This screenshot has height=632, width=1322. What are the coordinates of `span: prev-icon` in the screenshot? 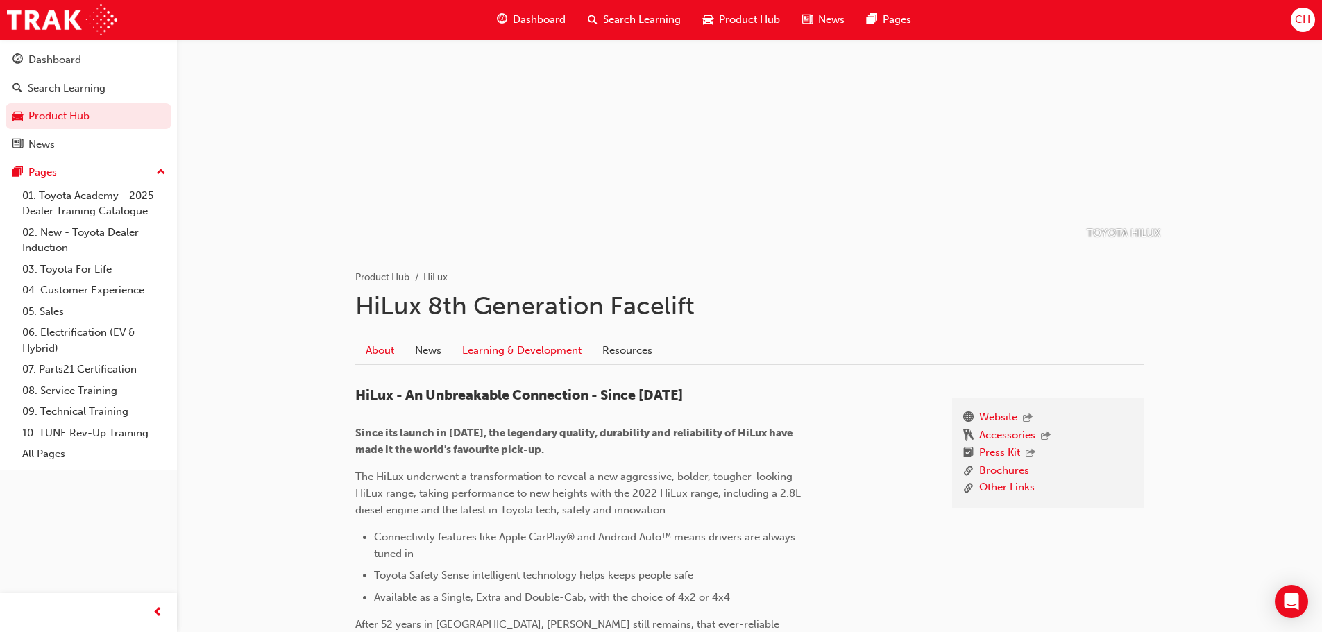 It's located at (157, 613).